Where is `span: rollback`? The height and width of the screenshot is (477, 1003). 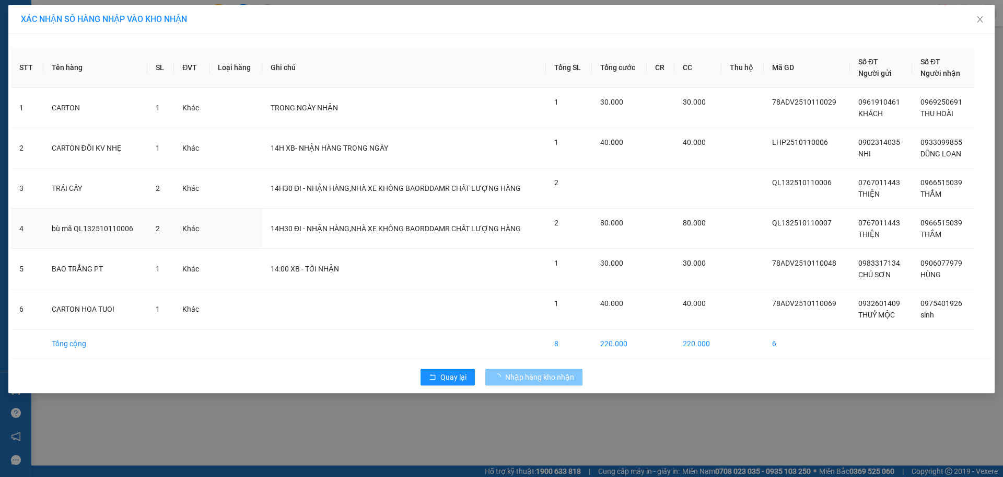 span: rollback is located at coordinates (433, 377).